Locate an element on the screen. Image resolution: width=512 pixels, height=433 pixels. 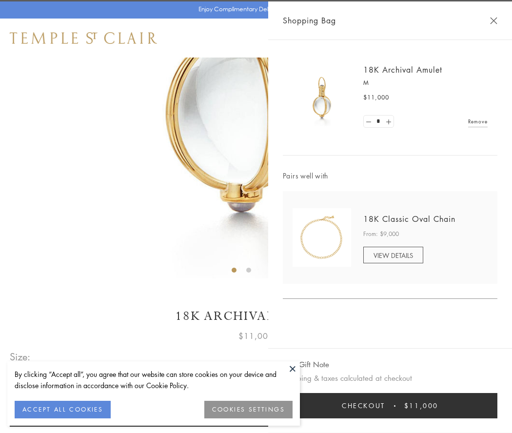
button: Close Shopping Bag is located at coordinates (493, 20).